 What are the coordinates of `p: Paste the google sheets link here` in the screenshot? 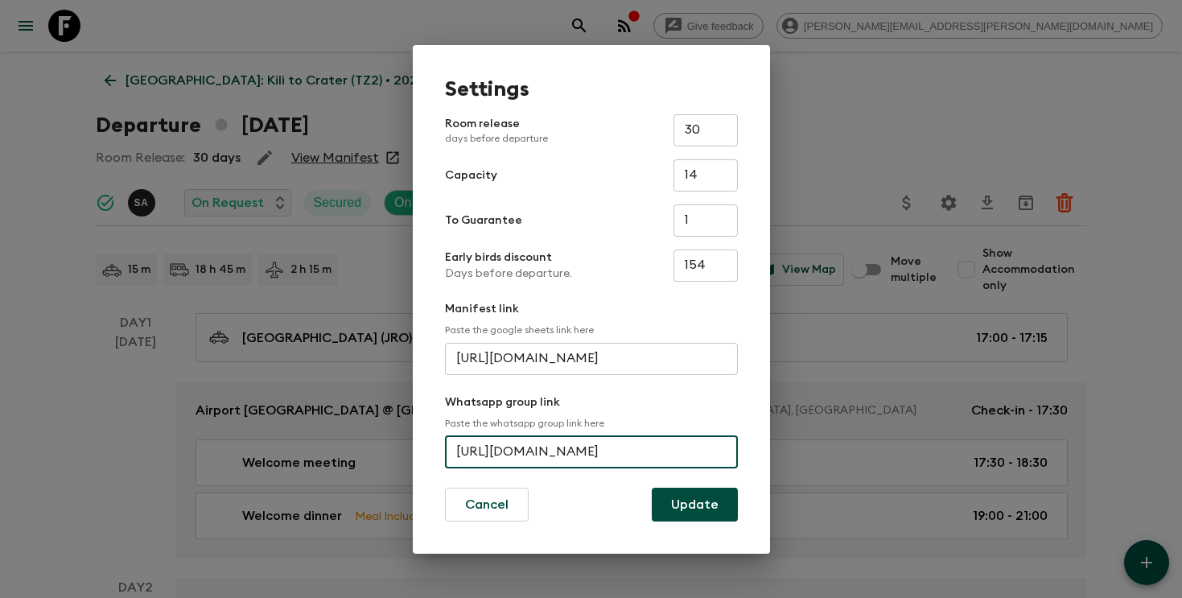 It's located at (592, 330).